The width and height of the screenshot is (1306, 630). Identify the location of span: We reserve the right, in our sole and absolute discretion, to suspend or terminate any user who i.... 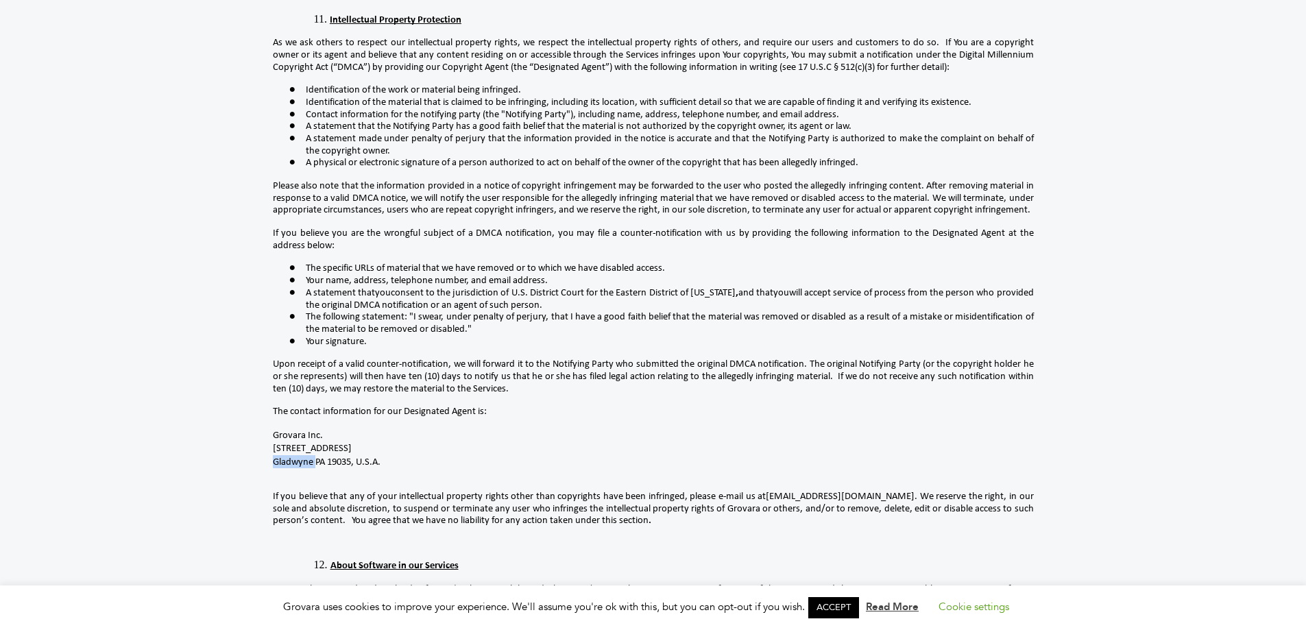
(653, 509).